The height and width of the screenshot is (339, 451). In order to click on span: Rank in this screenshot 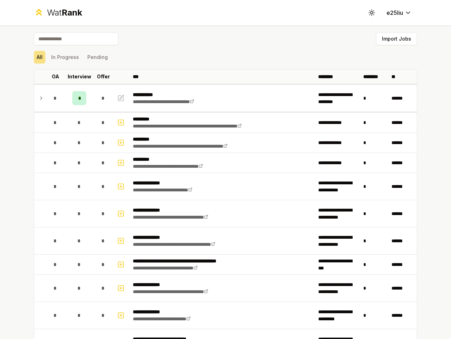, I will do `click(72, 12)`.